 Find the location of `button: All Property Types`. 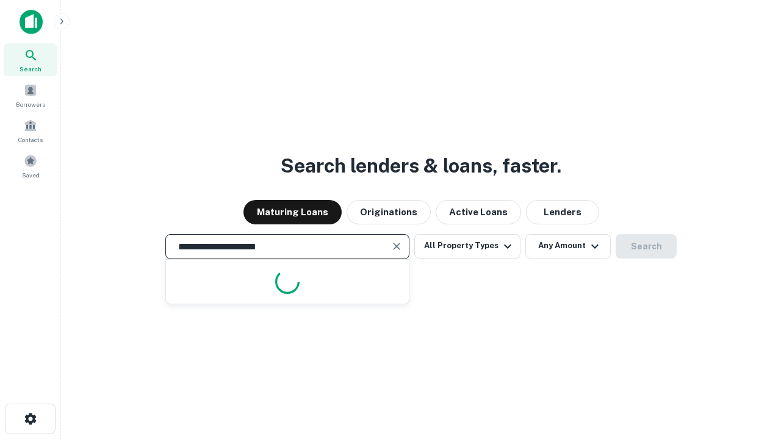

button: All Property Types is located at coordinates (467, 246).